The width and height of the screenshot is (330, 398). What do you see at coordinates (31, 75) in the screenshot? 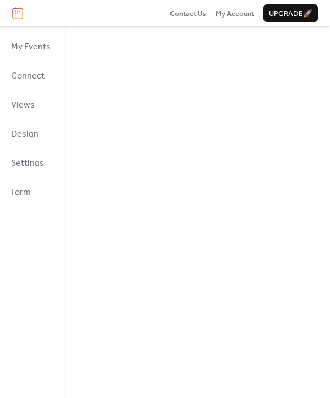
I see `a: Connect` at bounding box center [31, 75].